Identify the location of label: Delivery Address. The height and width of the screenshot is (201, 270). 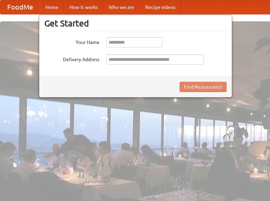
(72, 58).